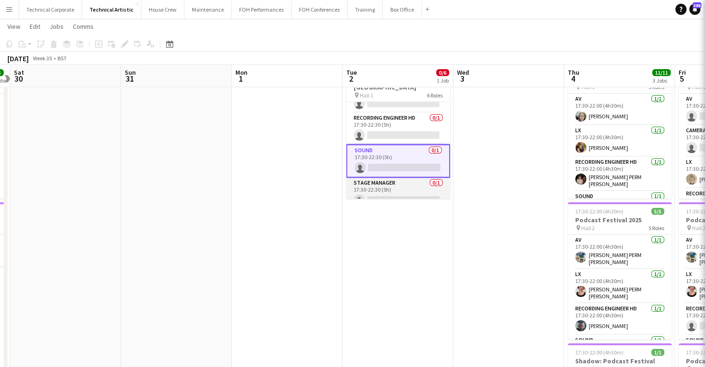  What do you see at coordinates (57, 26) in the screenshot?
I see `a: Jobs` at bounding box center [57, 26].